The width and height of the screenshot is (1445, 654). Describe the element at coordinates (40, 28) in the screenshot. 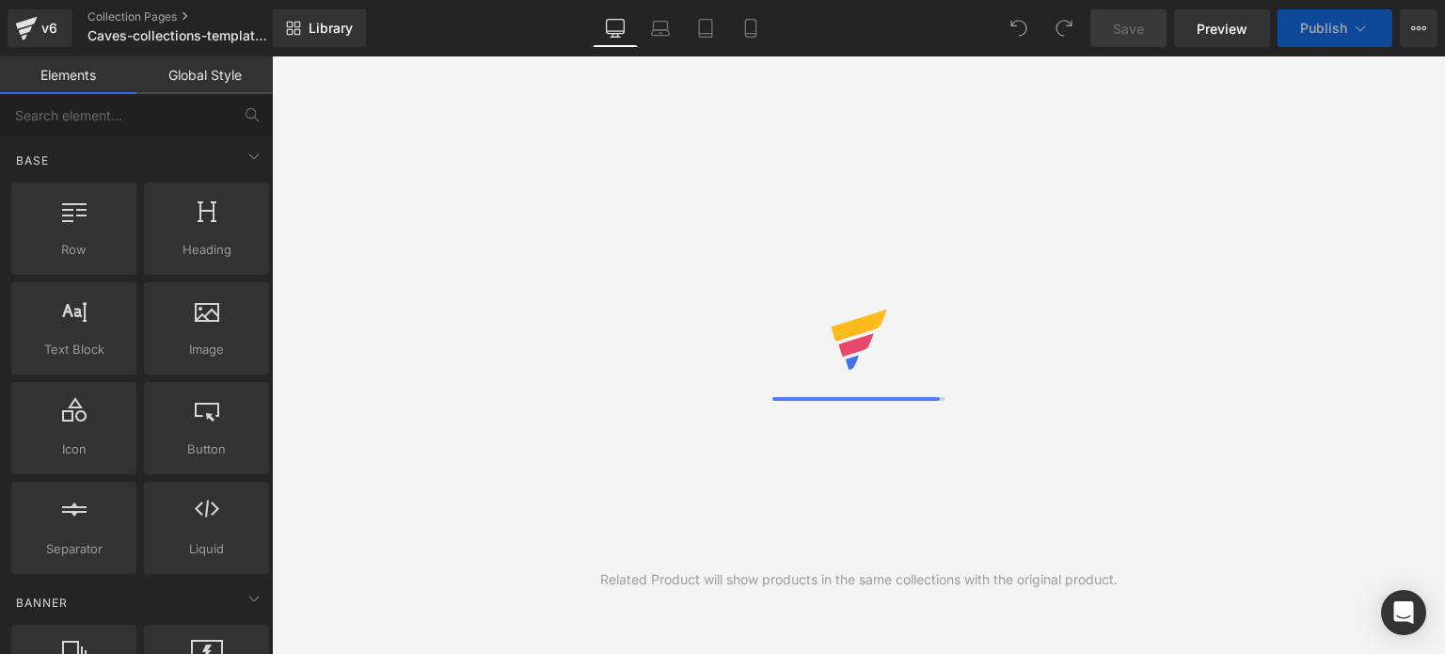

I see `a: v6` at that location.